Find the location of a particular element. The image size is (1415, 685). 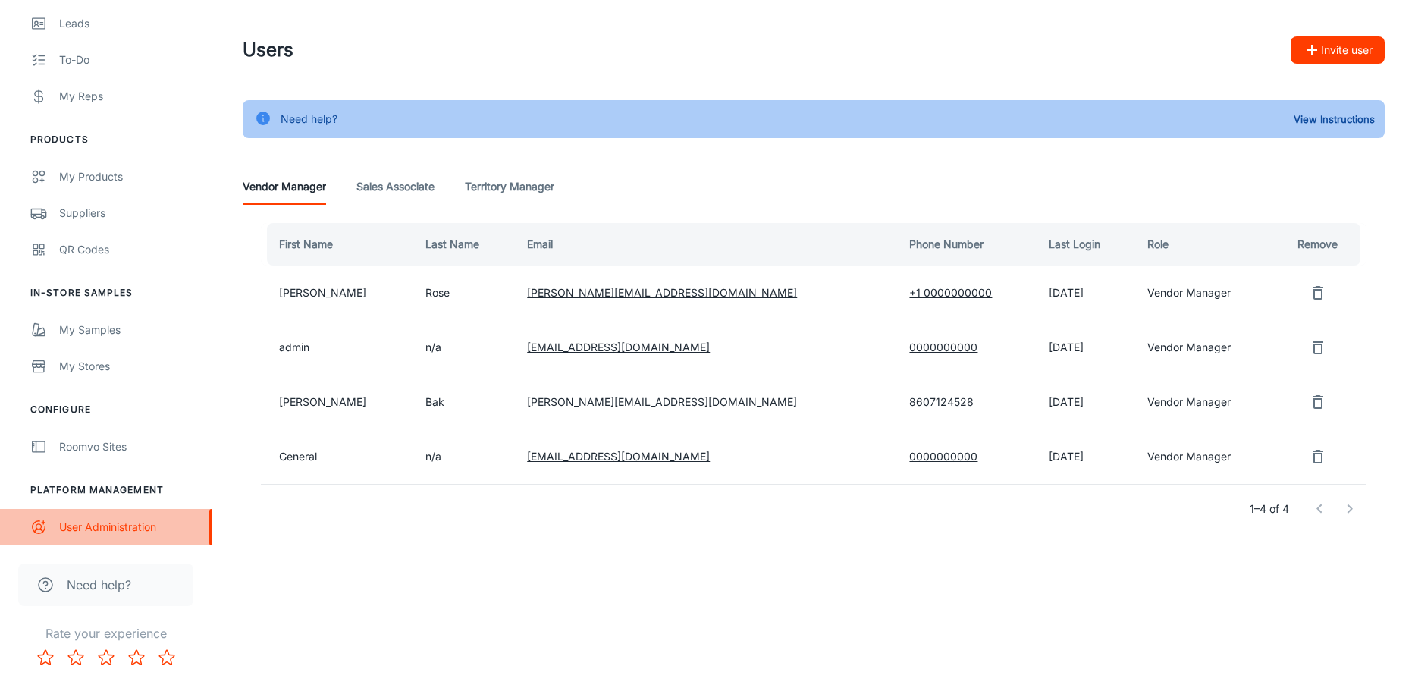

div: My Reps is located at coordinates (127, 96).